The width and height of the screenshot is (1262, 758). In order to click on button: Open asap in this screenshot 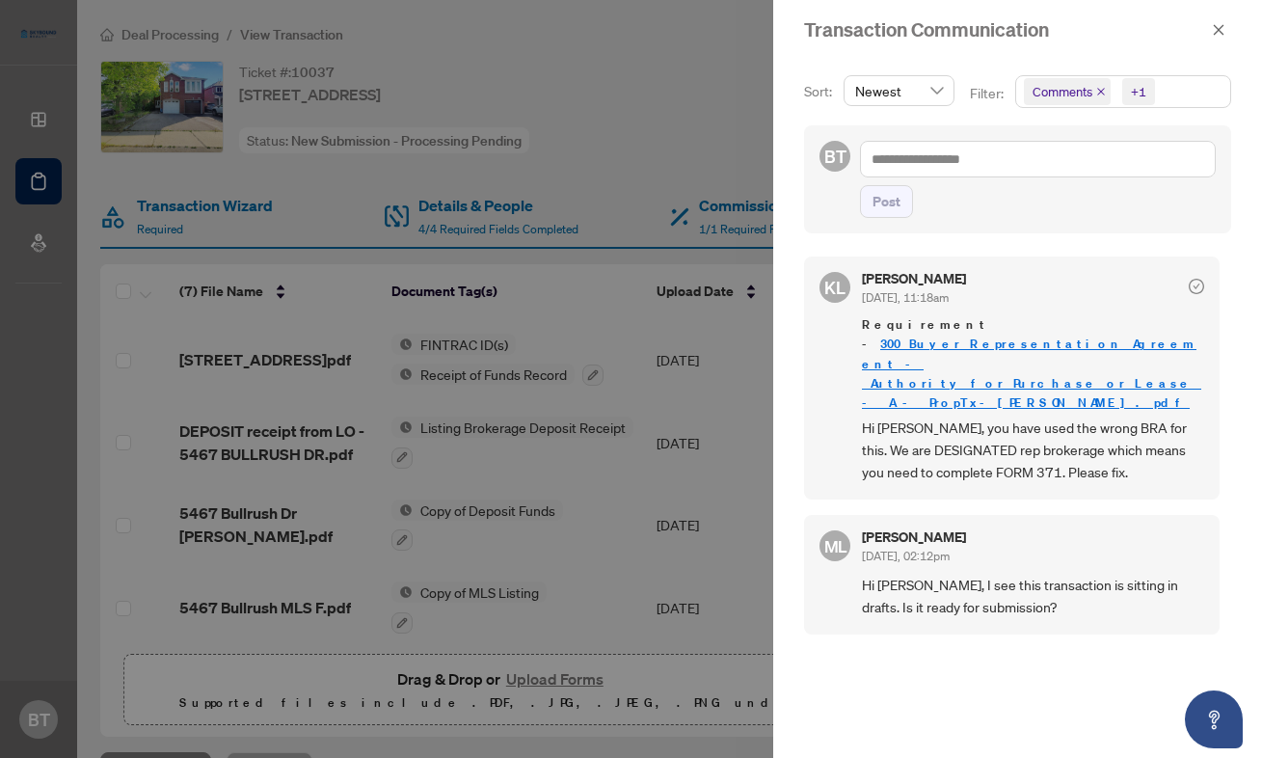, I will do `click(1214, 719)`.